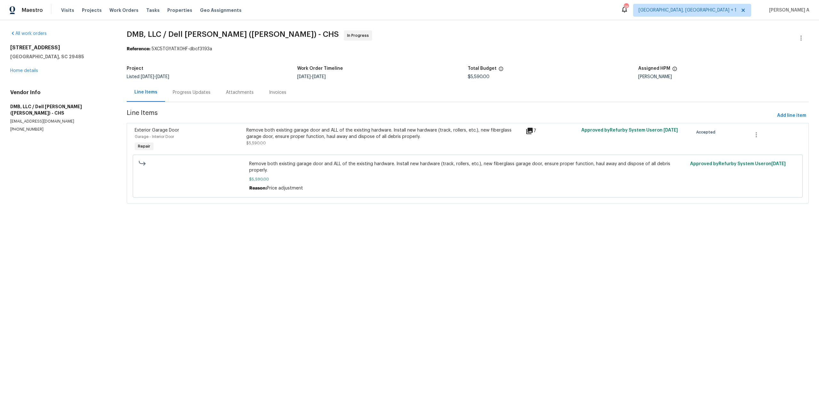  Describe the element at coordinates (32, 10) in the screenshot. I see `span: Maestro` at that location.